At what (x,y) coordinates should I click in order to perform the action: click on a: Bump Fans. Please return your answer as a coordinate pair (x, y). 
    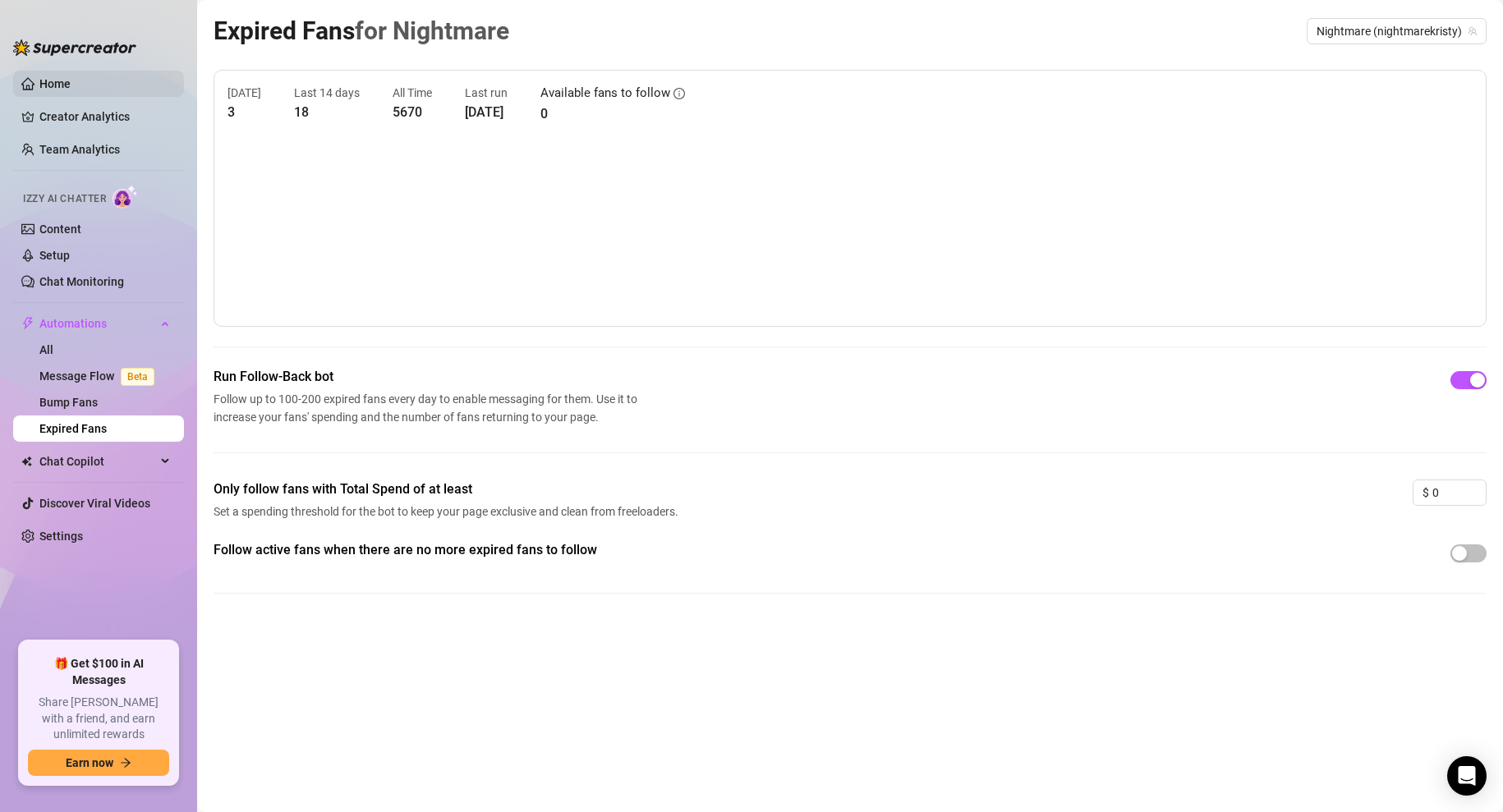
    Looking at the image, I should click on (68, 403).